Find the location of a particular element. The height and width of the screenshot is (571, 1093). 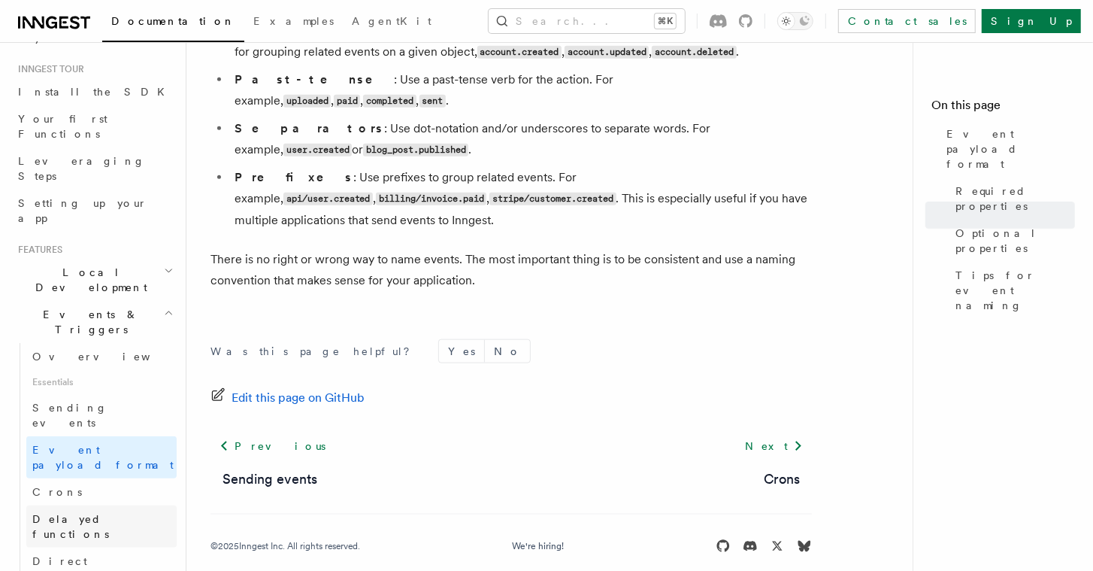

code: completed is located at coordinates (389, 101).